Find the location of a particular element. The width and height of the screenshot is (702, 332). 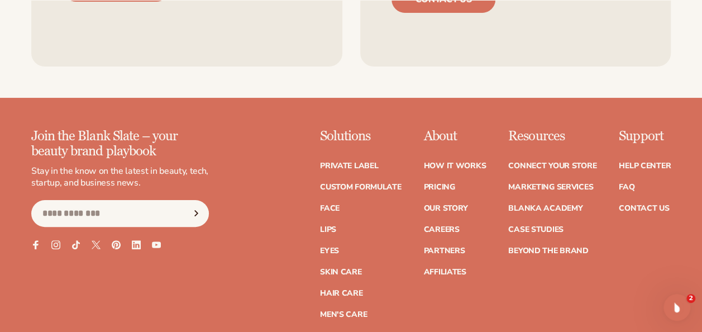

button: Subscribe is located at coordinates (196, 213).